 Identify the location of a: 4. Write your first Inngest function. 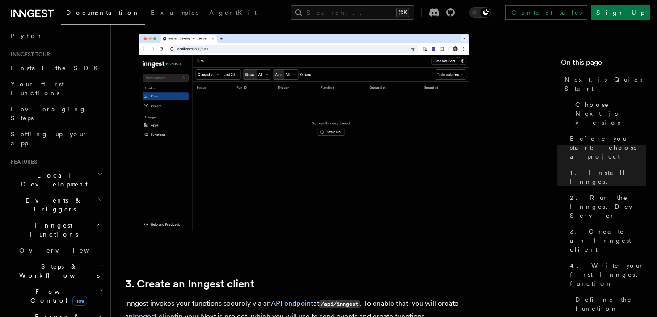
(606, 274).